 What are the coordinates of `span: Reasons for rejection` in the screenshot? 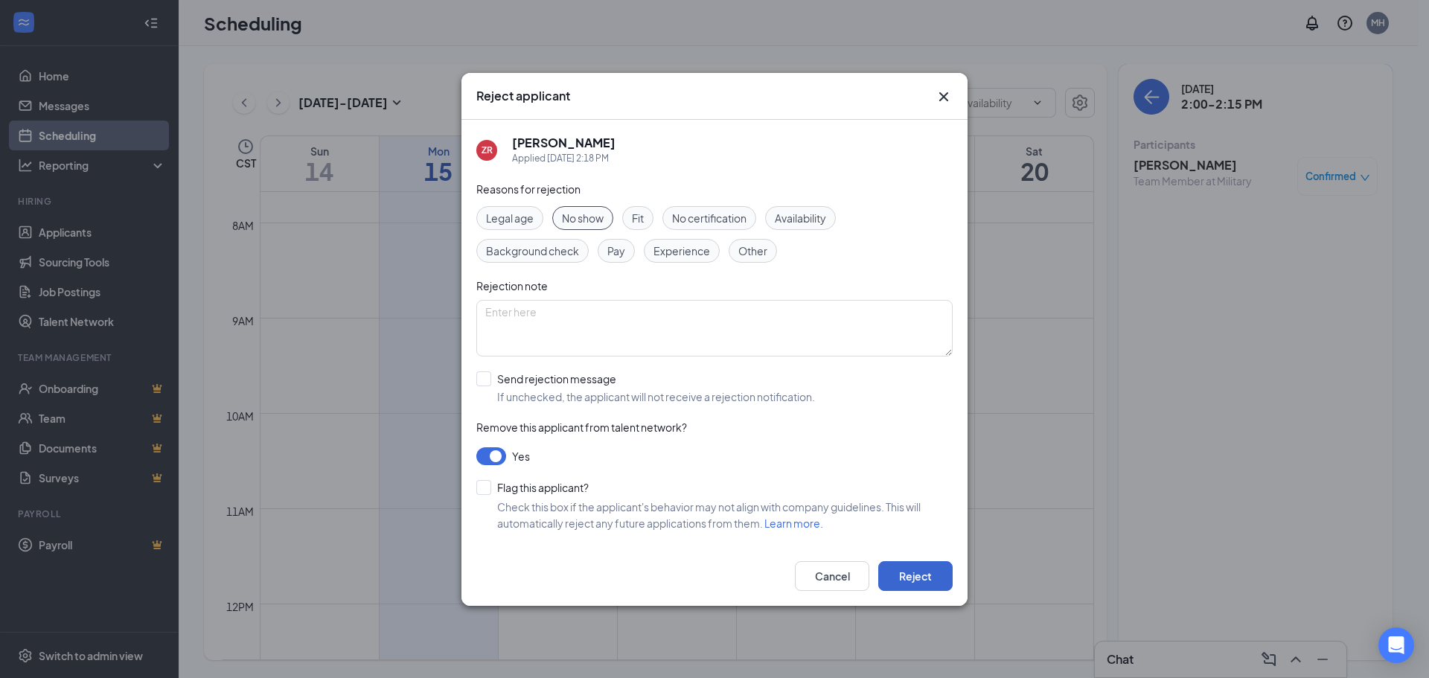 It's located at (528, 189).